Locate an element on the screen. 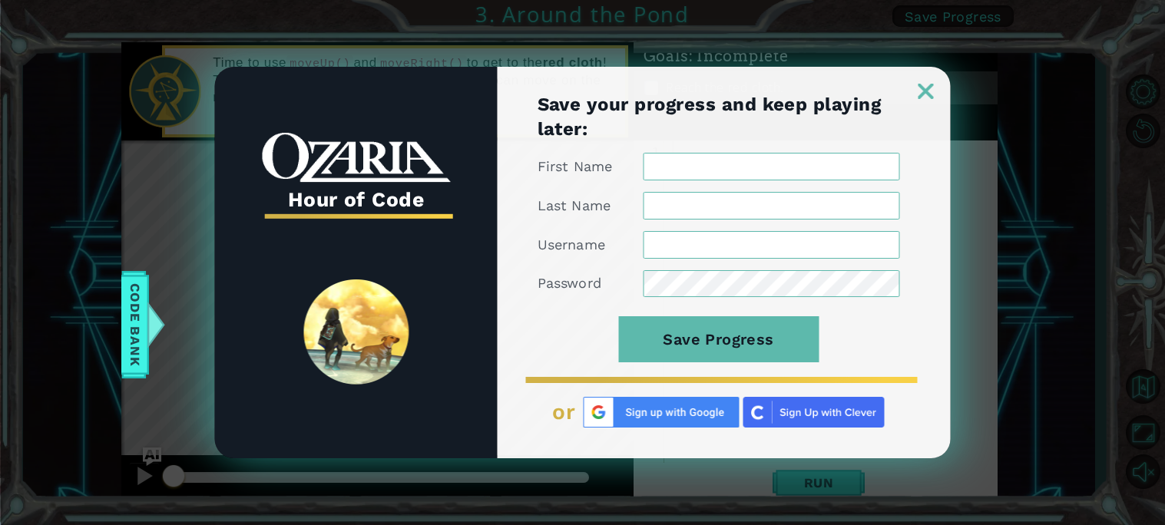 The width and height of the screenshot is (1165, 525). img: Google%20Sign%20Up.png is located at coordinates (661, 412).